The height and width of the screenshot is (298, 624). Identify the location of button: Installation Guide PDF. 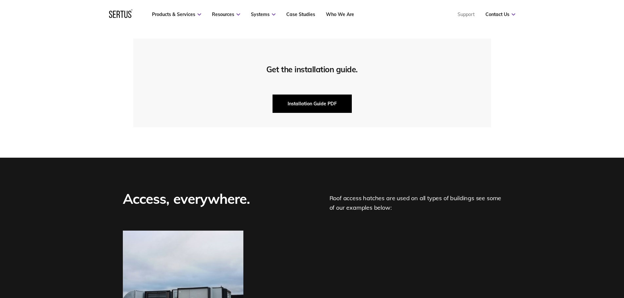
(312, 104).